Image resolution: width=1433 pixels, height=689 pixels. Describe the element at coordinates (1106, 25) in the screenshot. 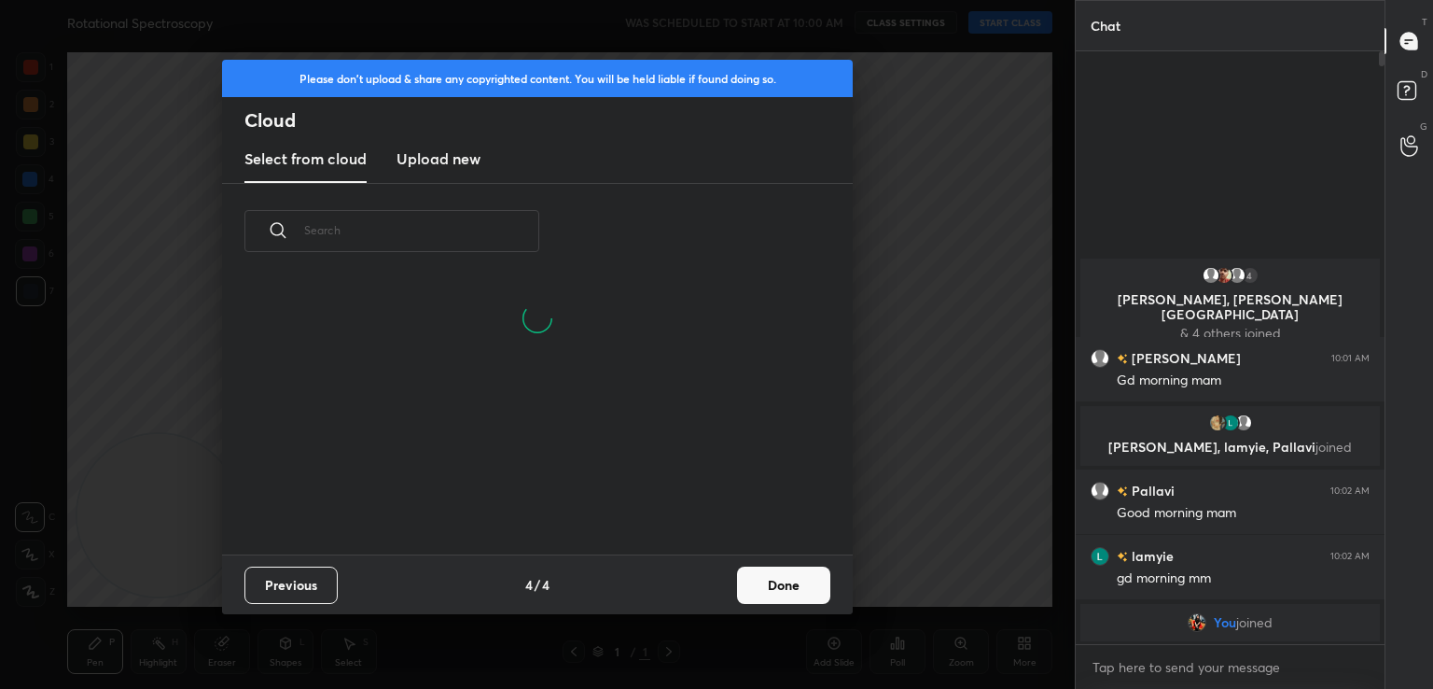

I see `p: Chat` at that location.